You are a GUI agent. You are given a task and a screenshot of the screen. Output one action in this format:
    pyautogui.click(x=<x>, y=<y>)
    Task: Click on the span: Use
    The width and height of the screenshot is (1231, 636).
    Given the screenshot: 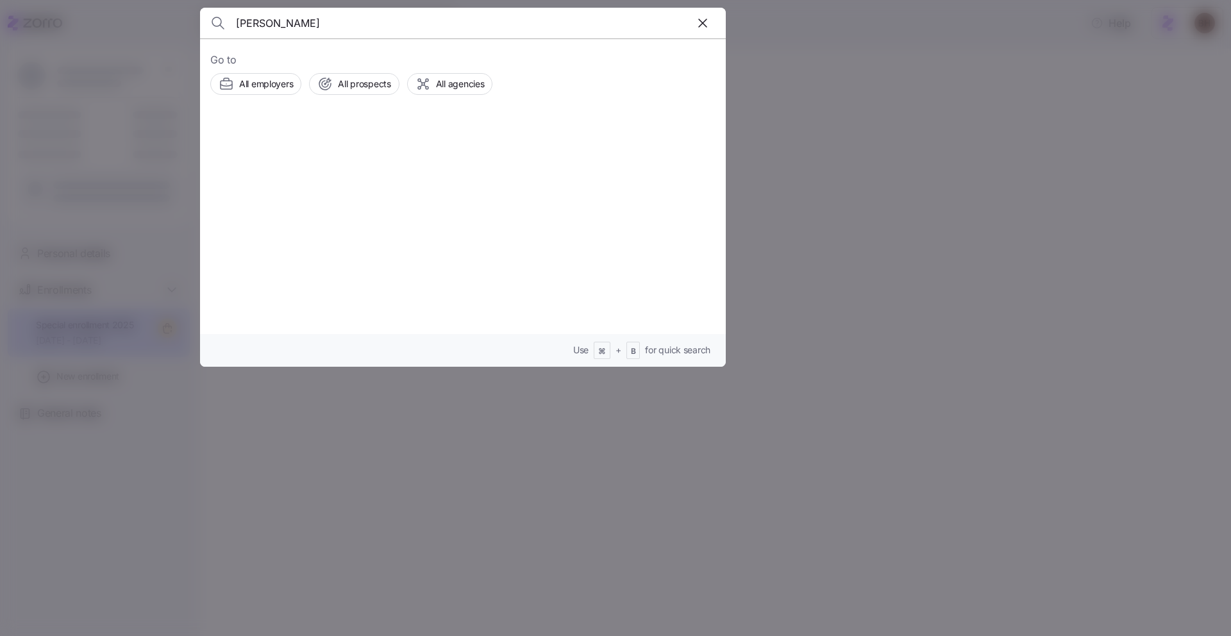 What is the action you would take?
    pyautogui.click(x=581, y=350)
    